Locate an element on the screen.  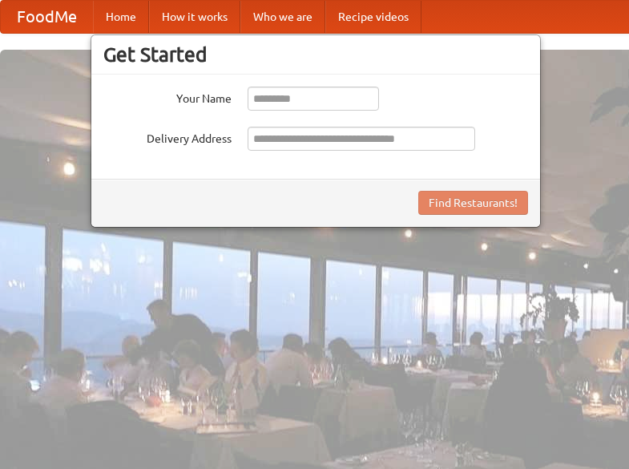
label: Your Name is located at coordinates (168, 96).